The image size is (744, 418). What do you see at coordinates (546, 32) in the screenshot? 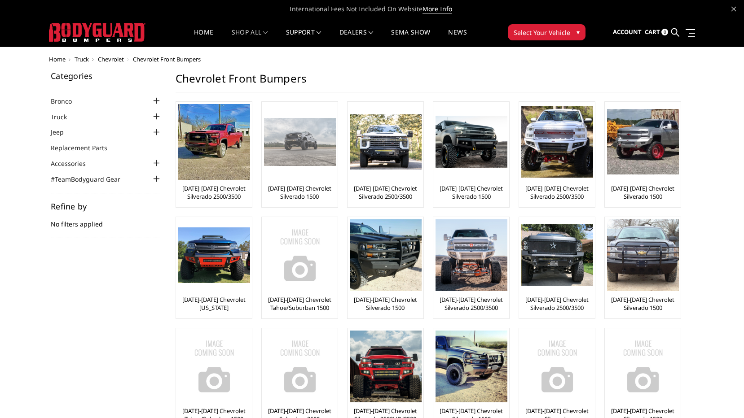
I see `button: Select Your Vehicle` at bounding box center [546, 32].